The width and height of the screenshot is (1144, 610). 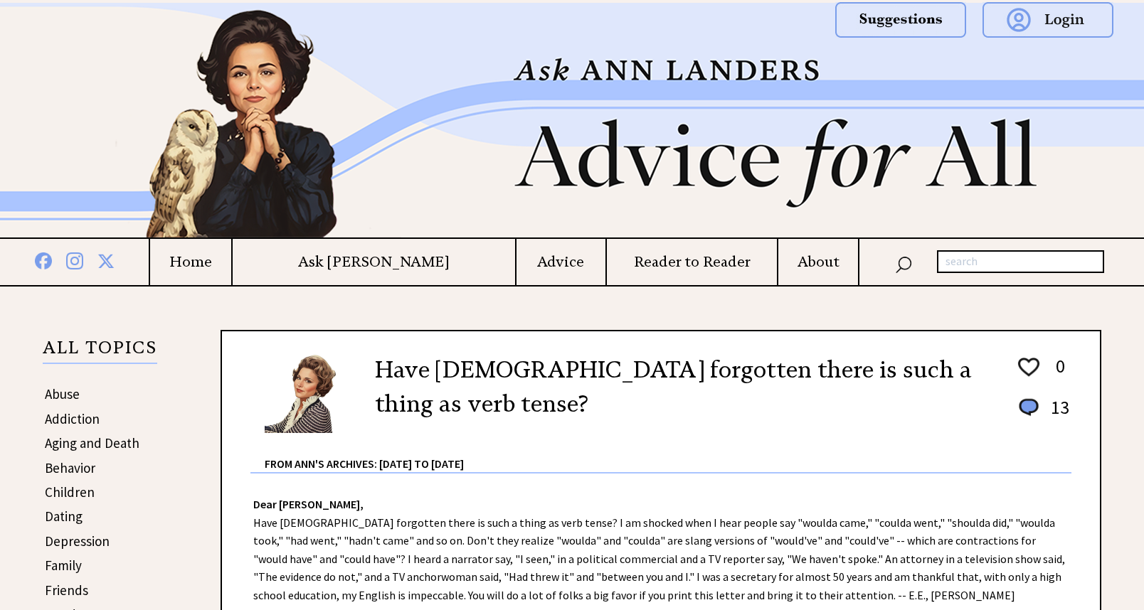 What do you see at coordinates (100, 352) in the screenshot?
I see `p: ALL TOPICS` at bounding box center [100, 352].